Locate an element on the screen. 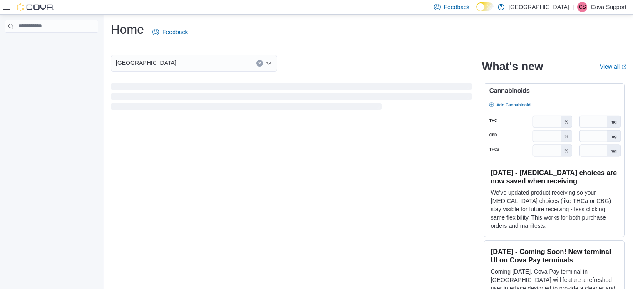 The width and height of the screenshot is (633, 289). span: Dark Mode is located at coordinates (476, 11).